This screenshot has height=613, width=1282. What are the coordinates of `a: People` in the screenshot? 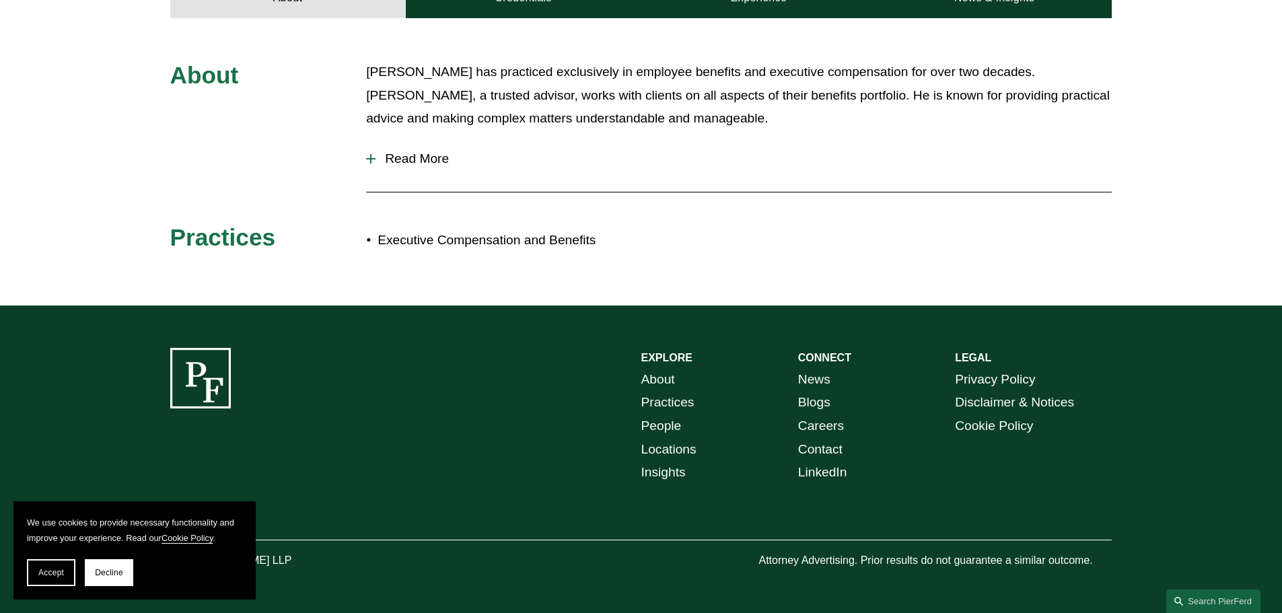 It's located at (661, 426).